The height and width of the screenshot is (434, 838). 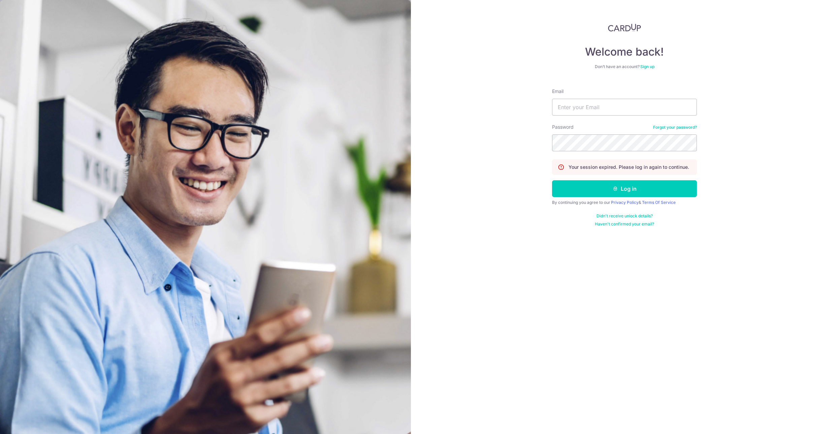 I want to click on img: CardUp Logo, so click(x=625, y=28).